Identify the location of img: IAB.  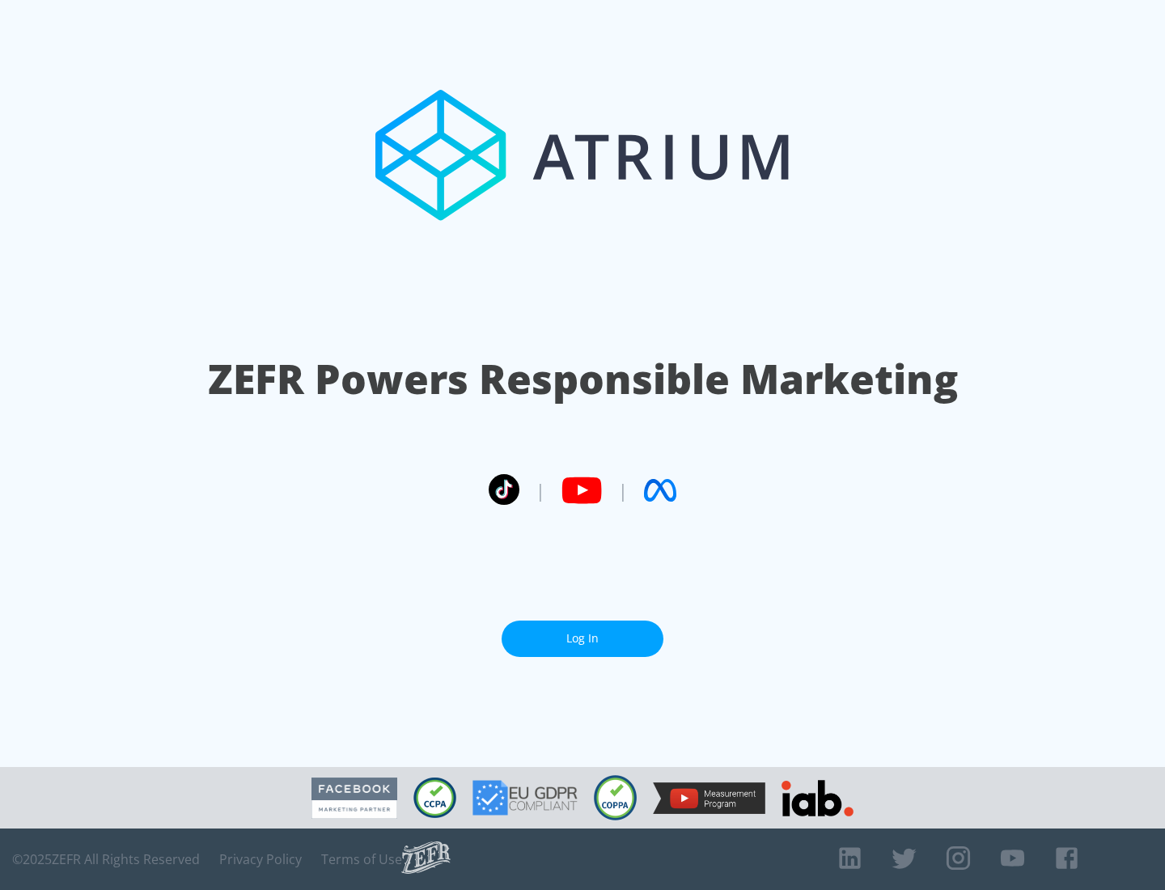
(817, 797).